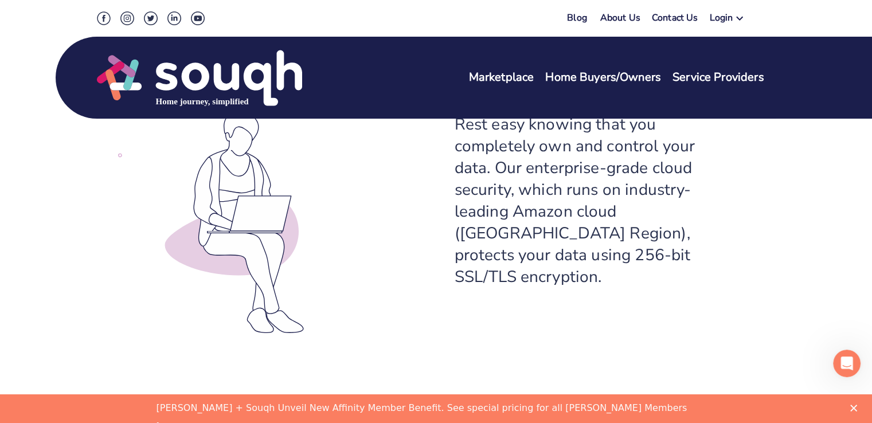 This screenshot has width=872, height=423. What do you see at coordinates (209, 187) in the screenshot?
I see `img: Security –` at bounding box center [209, 187].